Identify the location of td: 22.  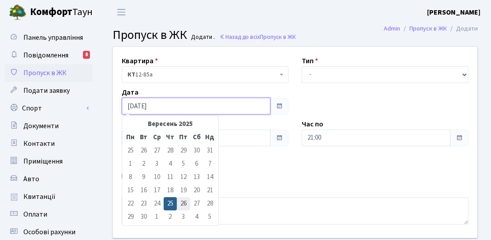
(131, 203).